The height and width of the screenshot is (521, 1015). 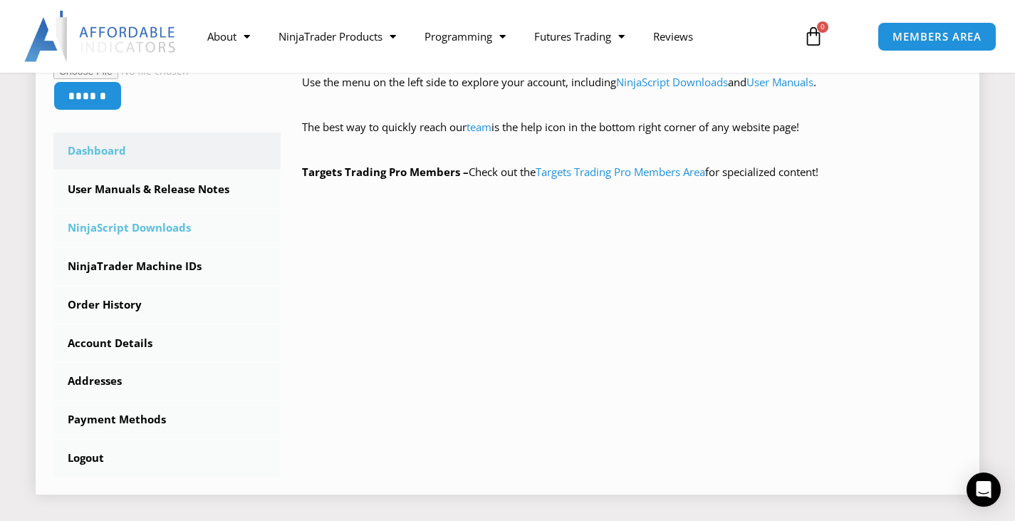 I want to click on a: Targets Trading Pro Members Area, so click(x=620, y=172).